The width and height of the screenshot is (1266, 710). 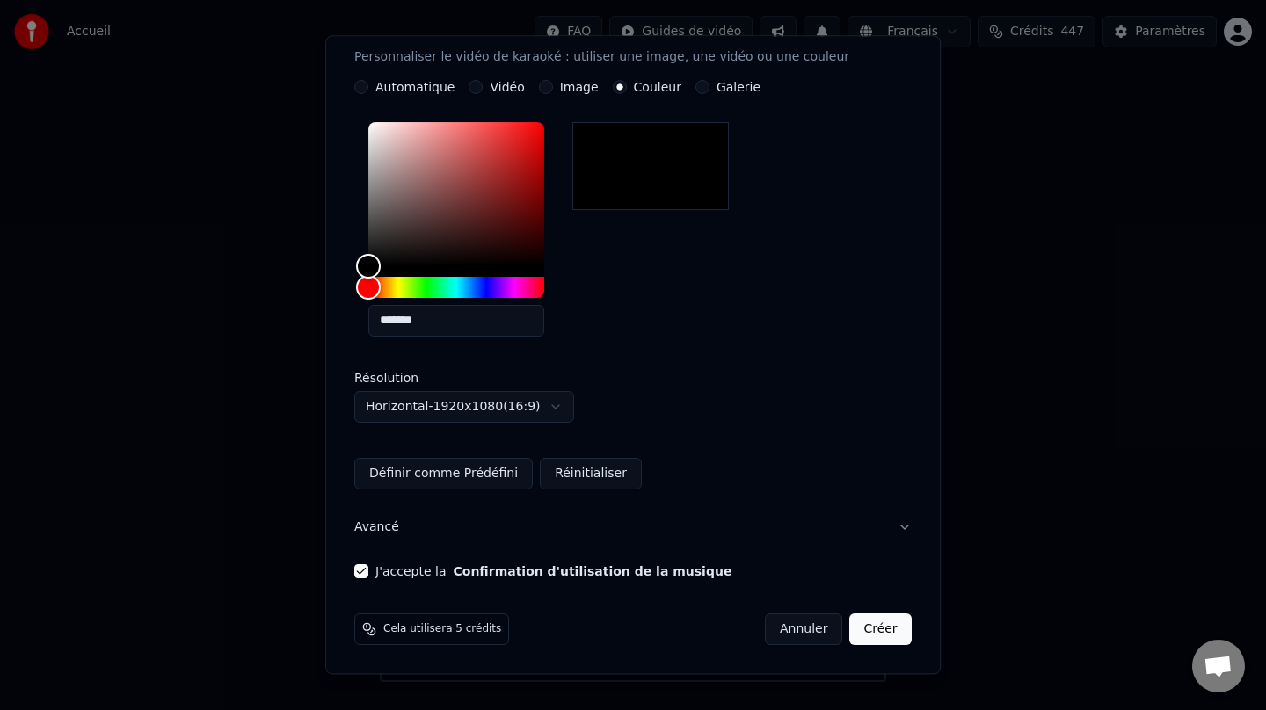 What do you see at coordinates (633, 45) in the screenshot?
I see `button: VidéoPersonnaliser le vidéo de karaoké : utiliser une image, une vidéo ou une couleur` at bounding box center [633, 45].